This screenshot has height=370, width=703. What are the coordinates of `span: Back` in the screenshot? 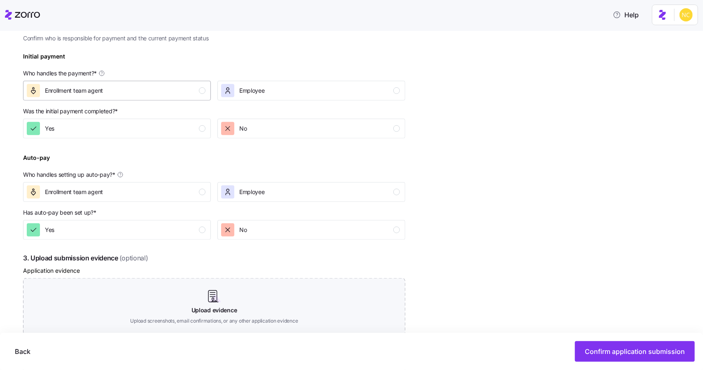 It's located at (23, 351).